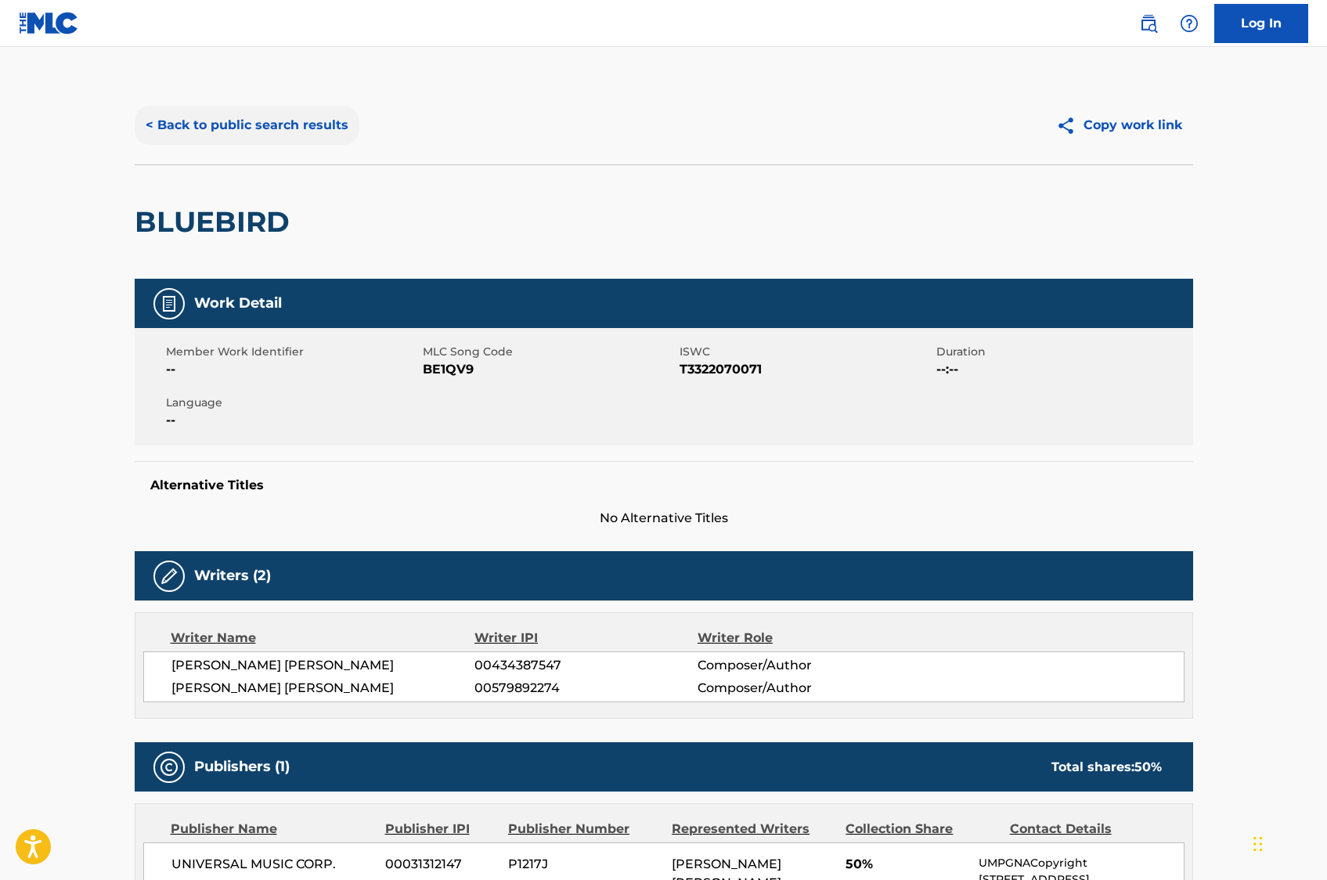 The width and height of the screenshot is (1327, 880). What do you see at coordinates (323, 638) in the screenshot?
I see `div: Writer Name` at bounding box center [323, 638].